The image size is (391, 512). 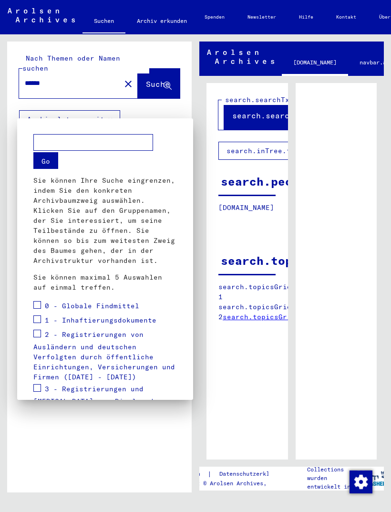 I want to click on img: Zustimmung ändern, so click(x=361, y=482).